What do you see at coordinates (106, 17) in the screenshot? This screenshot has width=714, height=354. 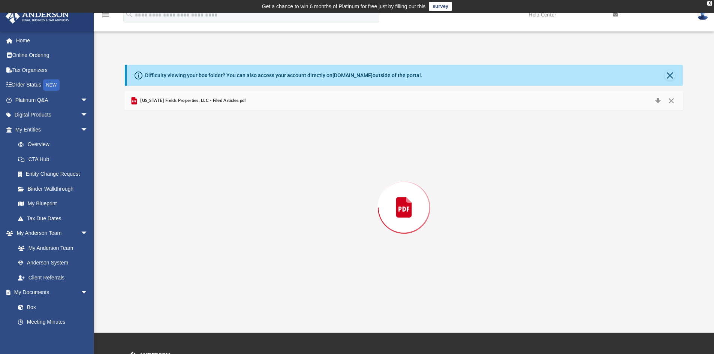 I see `a: menu` at bounding box center [106, 17].